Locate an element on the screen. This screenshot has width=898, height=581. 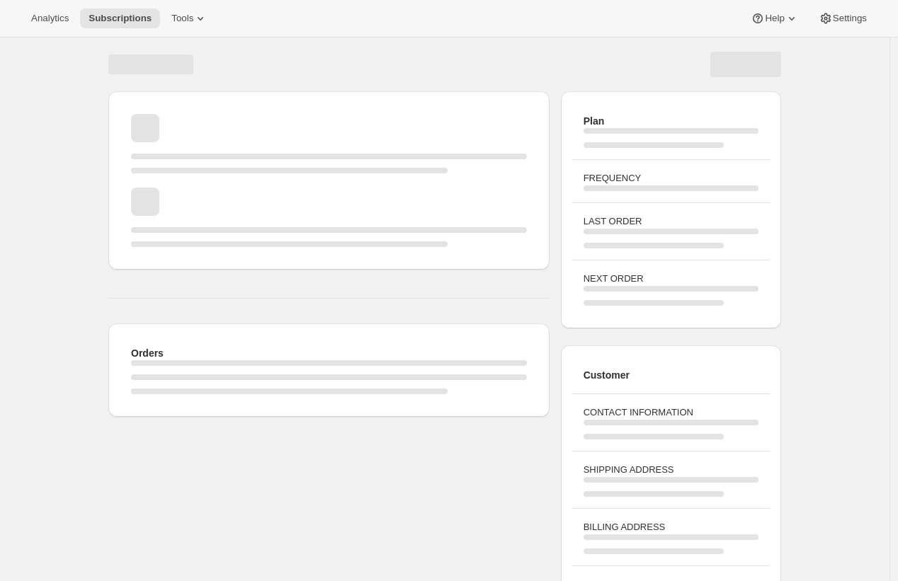
h3: BILLING ADDRESS is located at coordinates (671, 528).